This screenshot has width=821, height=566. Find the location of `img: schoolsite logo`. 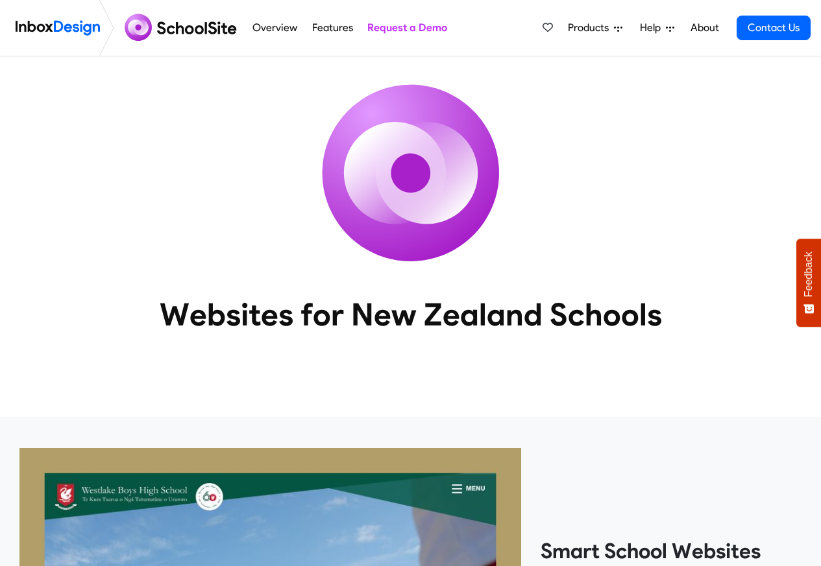

img: schoolsite logo is located at coordinates (182, 28).